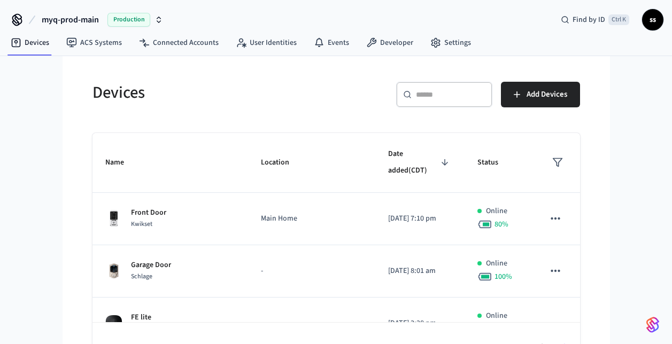  What do you see at coordinates (114, 323) in the screenshot?
I see `img: ecobee_lite_3` at bounding box center [114, 323].